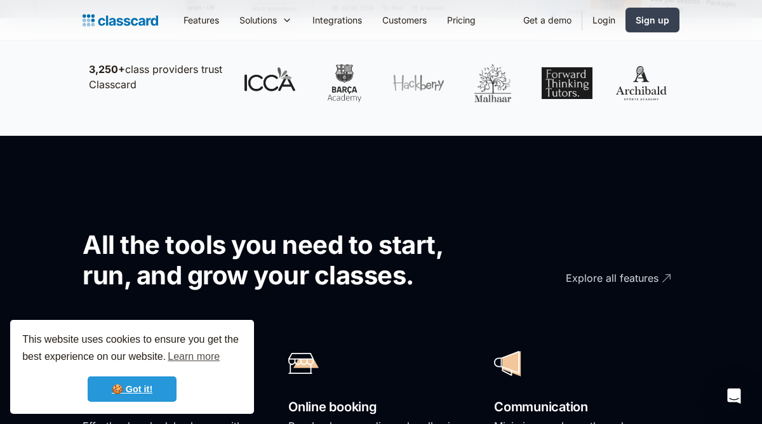  Describe the element at coordinates (132, 389) in the screenshot. I see `a: dismiss cookie message` at that location.